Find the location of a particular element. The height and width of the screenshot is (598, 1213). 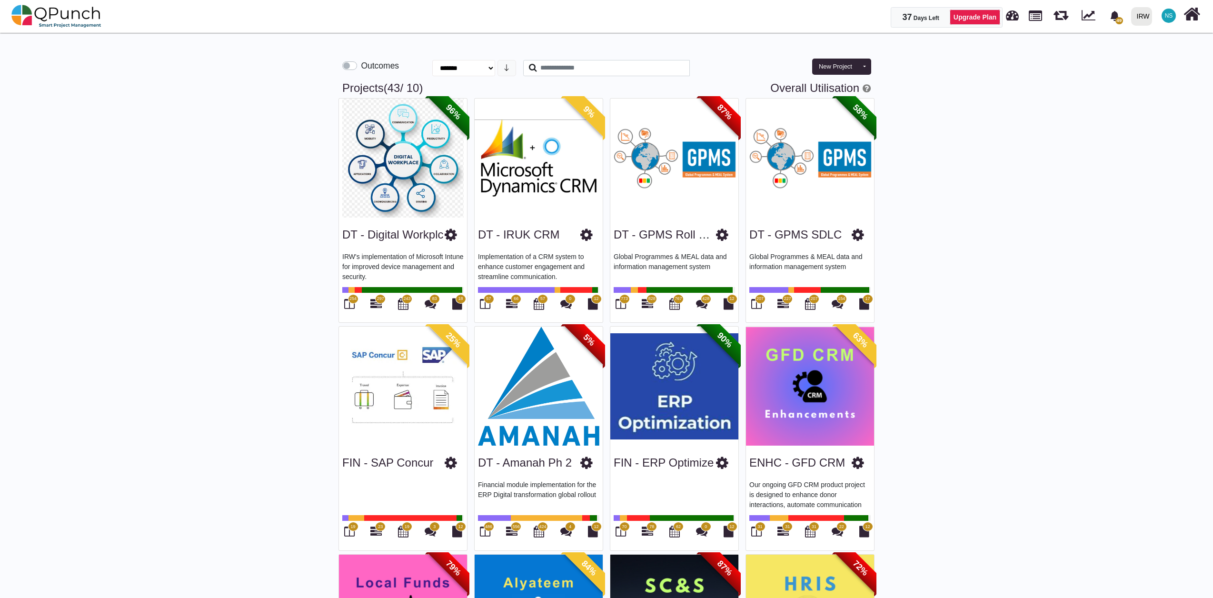

a: bell fill49 is located at coordinates (1115, 15).